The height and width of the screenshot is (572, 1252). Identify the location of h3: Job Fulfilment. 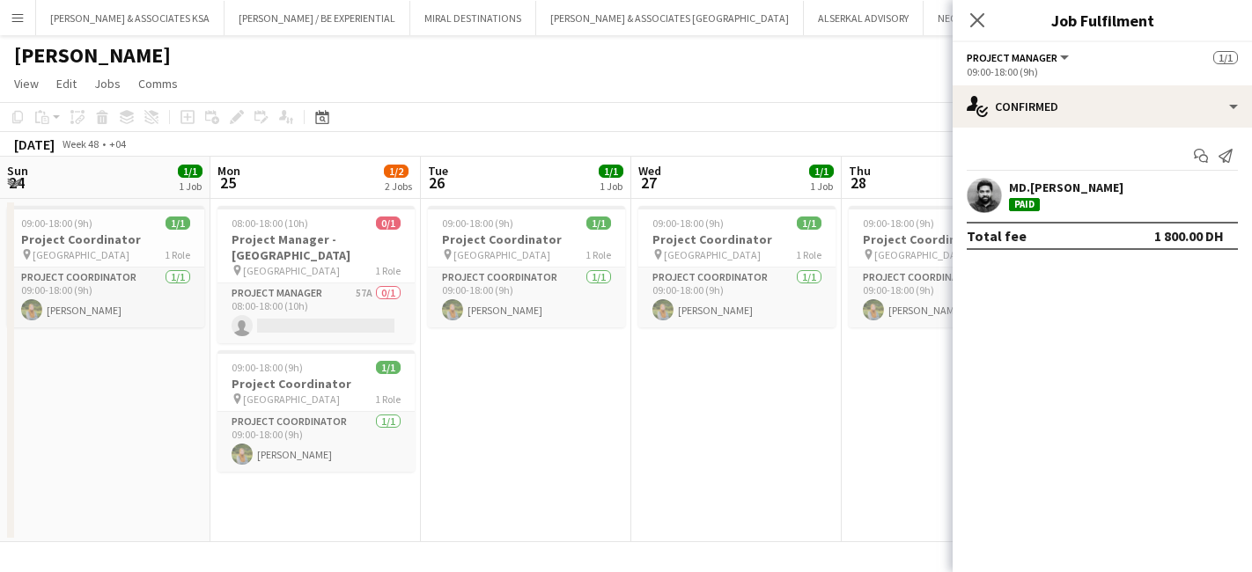
(1102, 20).